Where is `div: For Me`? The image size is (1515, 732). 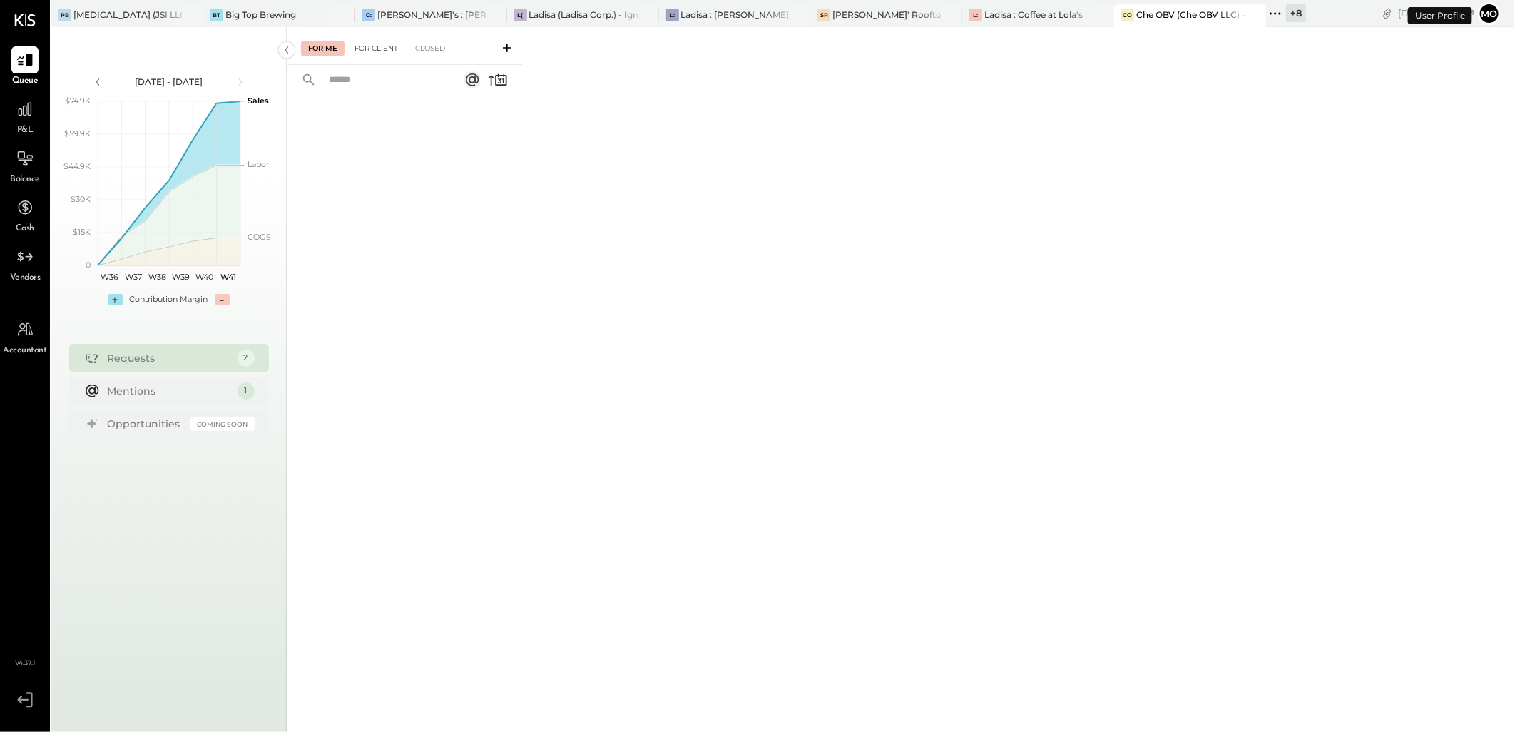 div: For Me is located at coordinates (322, 48).